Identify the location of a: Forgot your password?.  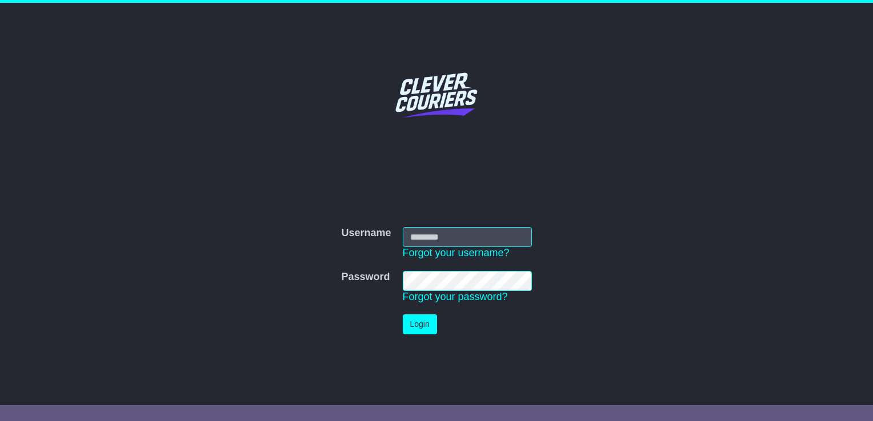
(455, 297).